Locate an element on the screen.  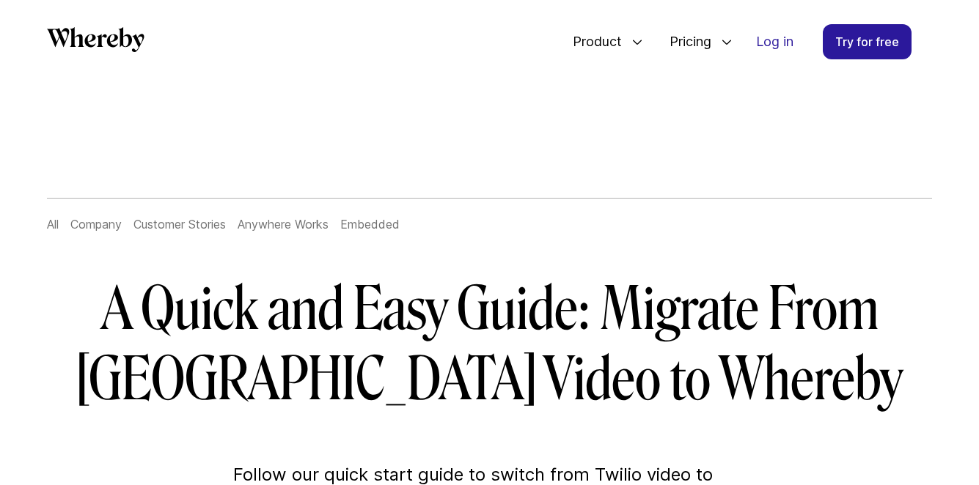
a: Log in is located at coordinates (774, 42).